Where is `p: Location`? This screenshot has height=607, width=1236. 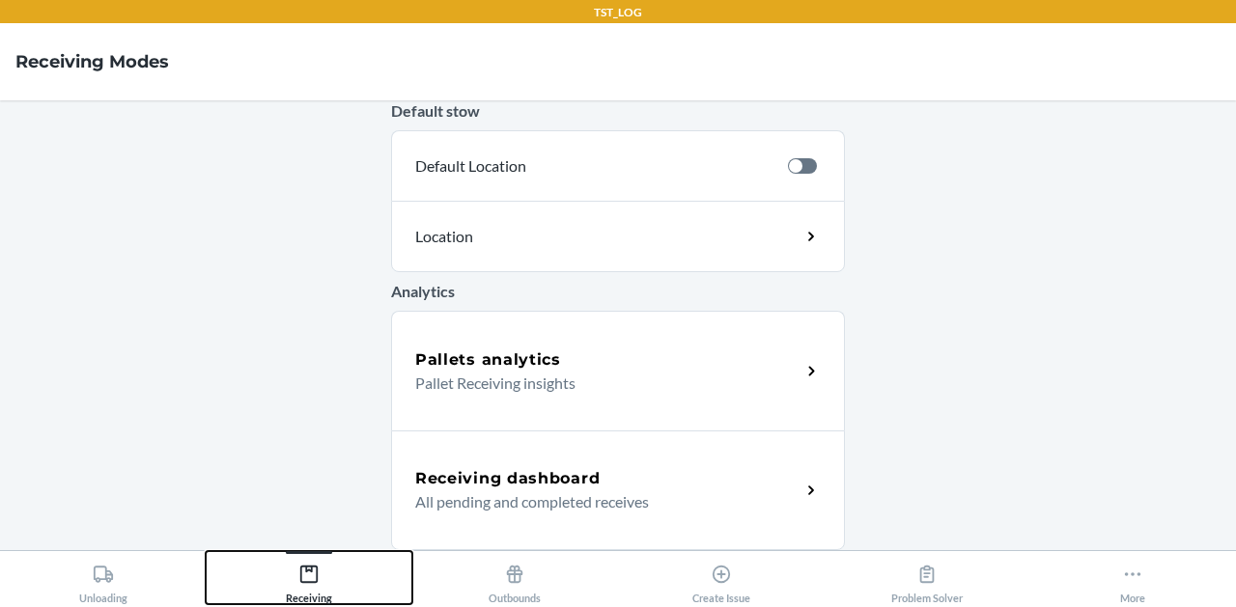
p: Location is located at coordinates (529, 237).